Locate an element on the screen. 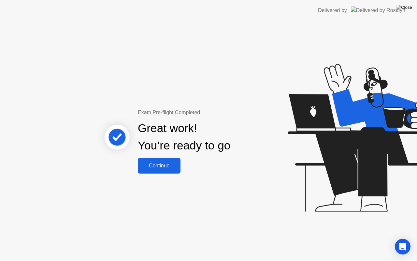 The image size is (417, 261). button: Continue is located at coordinates (159, 166).